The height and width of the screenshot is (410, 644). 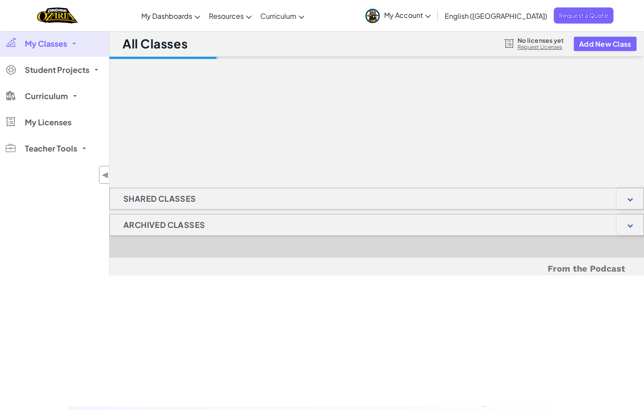 I want to click on button: Add New Class, so click(x=605, y=44).